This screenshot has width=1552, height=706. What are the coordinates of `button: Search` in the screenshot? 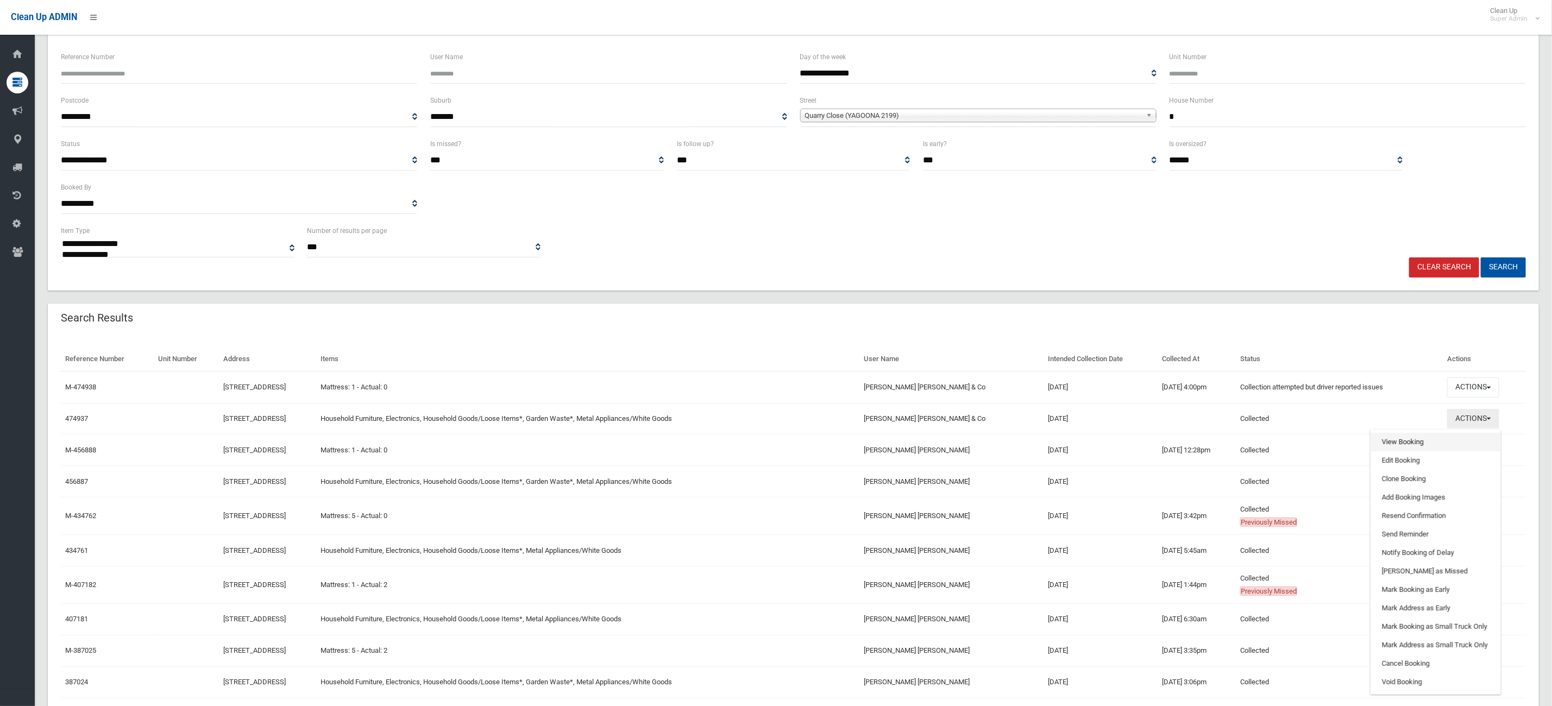 It's located at (1503, 267).